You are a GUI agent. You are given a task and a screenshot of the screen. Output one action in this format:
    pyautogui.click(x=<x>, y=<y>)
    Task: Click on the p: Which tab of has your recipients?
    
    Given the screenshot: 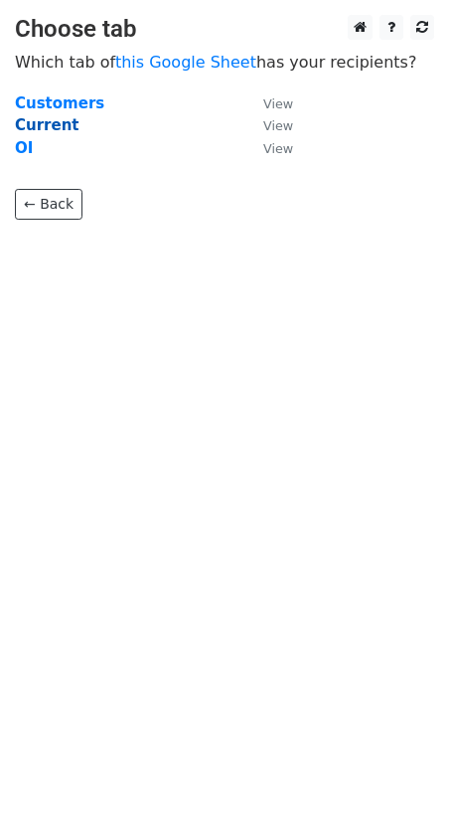 What is the action you would take?
    pyautogui.click(x=225, y=62)
    